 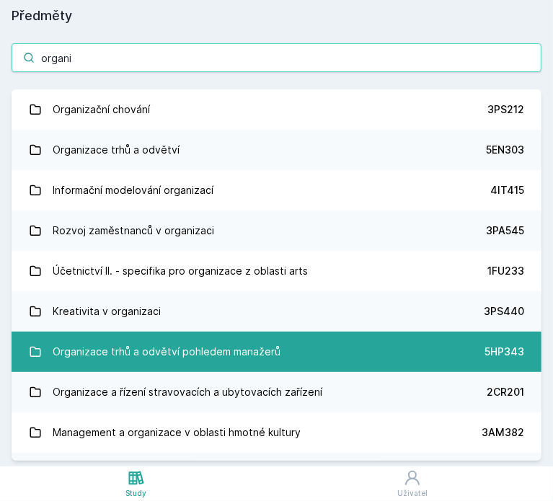 What do you see at coordinates (276, 473) in the screenshot?
I see `a: Neziskové organizace 33F408` at bounding box center [276, 473].